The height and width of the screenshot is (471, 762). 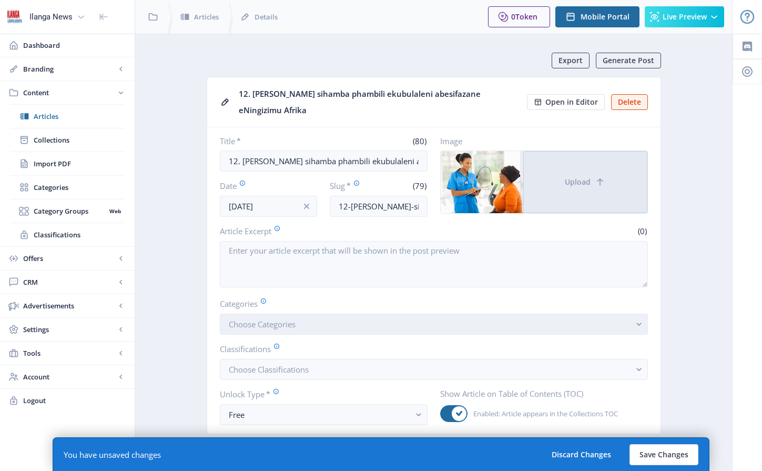 I want to click on button: Discard Changes, so click(x=581, y=454).